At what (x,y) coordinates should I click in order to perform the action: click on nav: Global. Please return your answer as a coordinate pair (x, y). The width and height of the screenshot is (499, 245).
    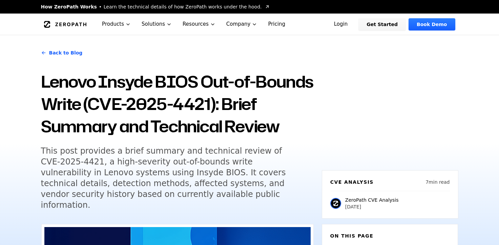
    Looking at the image, I should click on (250, 24).